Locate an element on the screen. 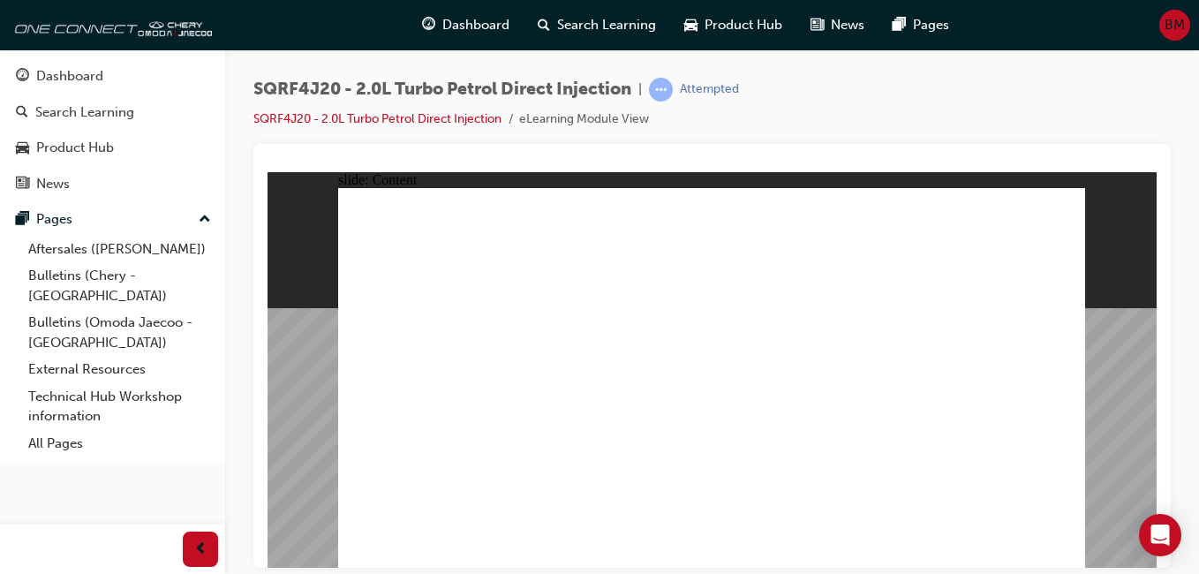 This screenshot has width=1199, height=574. a: External Resources is located at coordinates (119, 369).